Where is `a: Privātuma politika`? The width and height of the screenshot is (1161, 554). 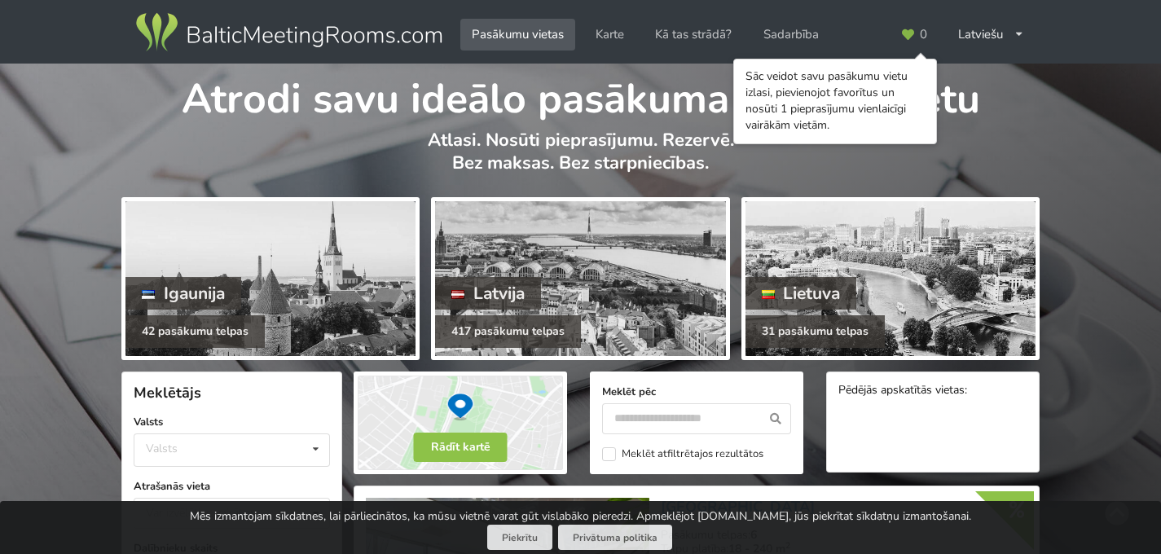 a: Privātuma politika is located at coordinates (615, 537).